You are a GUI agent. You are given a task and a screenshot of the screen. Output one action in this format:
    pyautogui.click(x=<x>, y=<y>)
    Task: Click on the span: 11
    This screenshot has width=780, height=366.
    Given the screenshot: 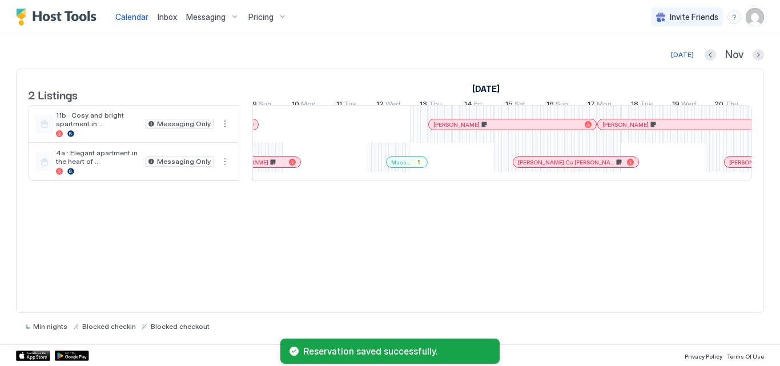 What is the action you would take?
    pyautogui.click(x=339, y=105)
    